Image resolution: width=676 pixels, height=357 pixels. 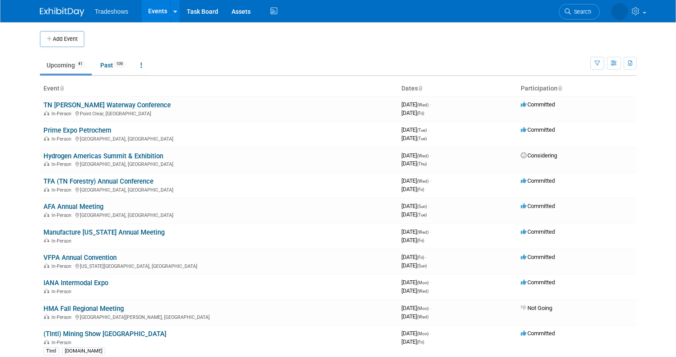 What do you see at coordinates (579, 12) in the screenshot?
I see `a: Search` at bounding box center [579, 12].